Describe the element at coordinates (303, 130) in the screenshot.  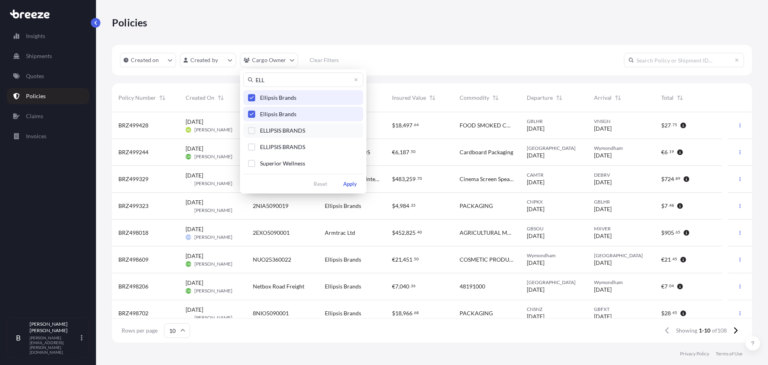
I see `div: Select Option` at that location.